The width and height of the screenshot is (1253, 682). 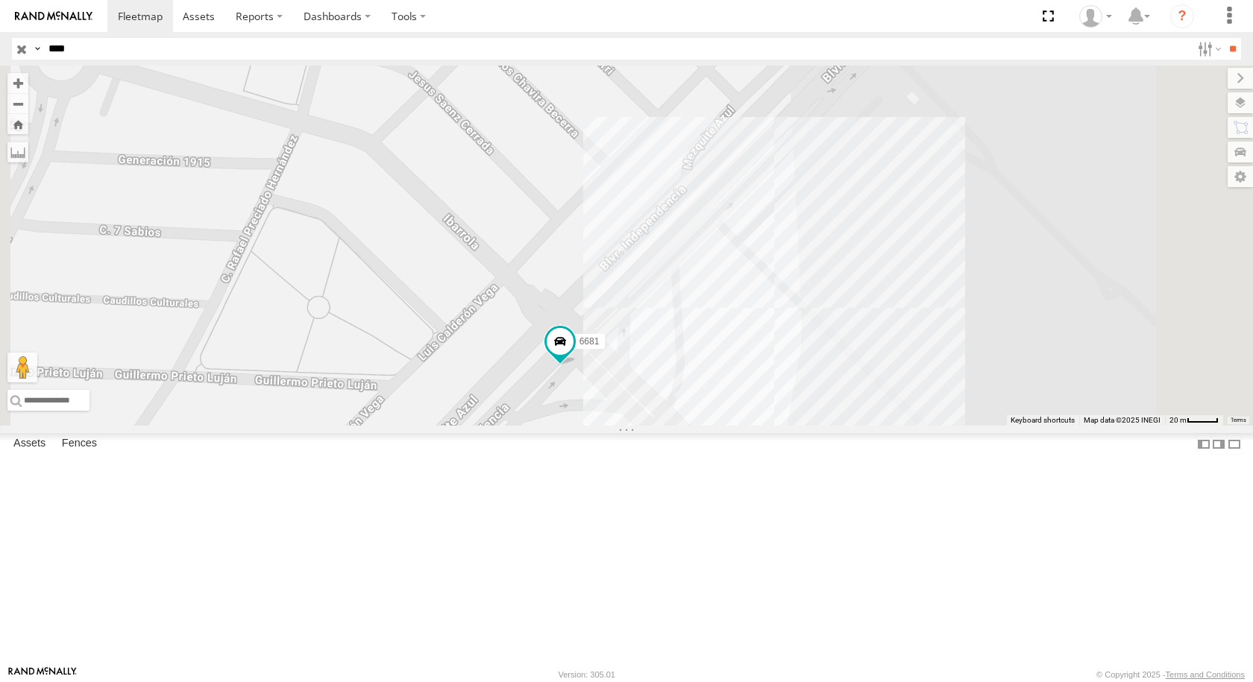 What do you see at coordinates (1218, 444) in the screenshot?
I see `label: Dock Summary Table to the Right` at bounding box center [1218, 444].